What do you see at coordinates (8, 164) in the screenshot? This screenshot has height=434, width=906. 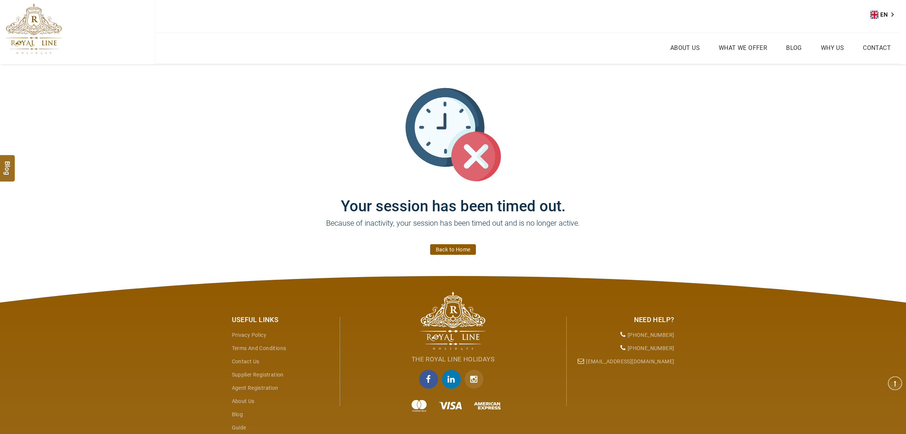 I see `span: Blog` at bounding box center [8, 164].